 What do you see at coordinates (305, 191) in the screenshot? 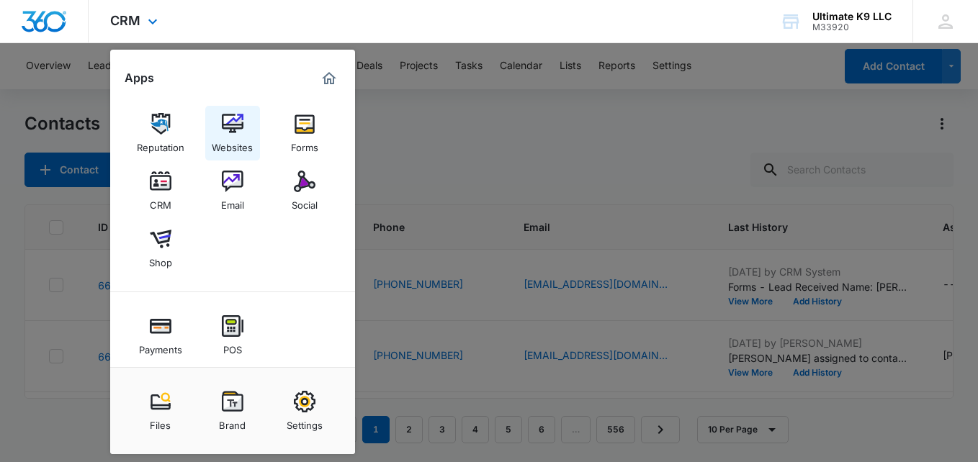
I see `a: Social` at bounding box center [305, 191].